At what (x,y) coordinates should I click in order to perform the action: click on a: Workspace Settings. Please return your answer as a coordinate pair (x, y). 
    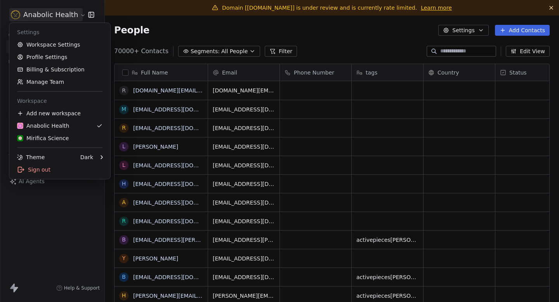
    Looking at the image, I should click on (60, 45).